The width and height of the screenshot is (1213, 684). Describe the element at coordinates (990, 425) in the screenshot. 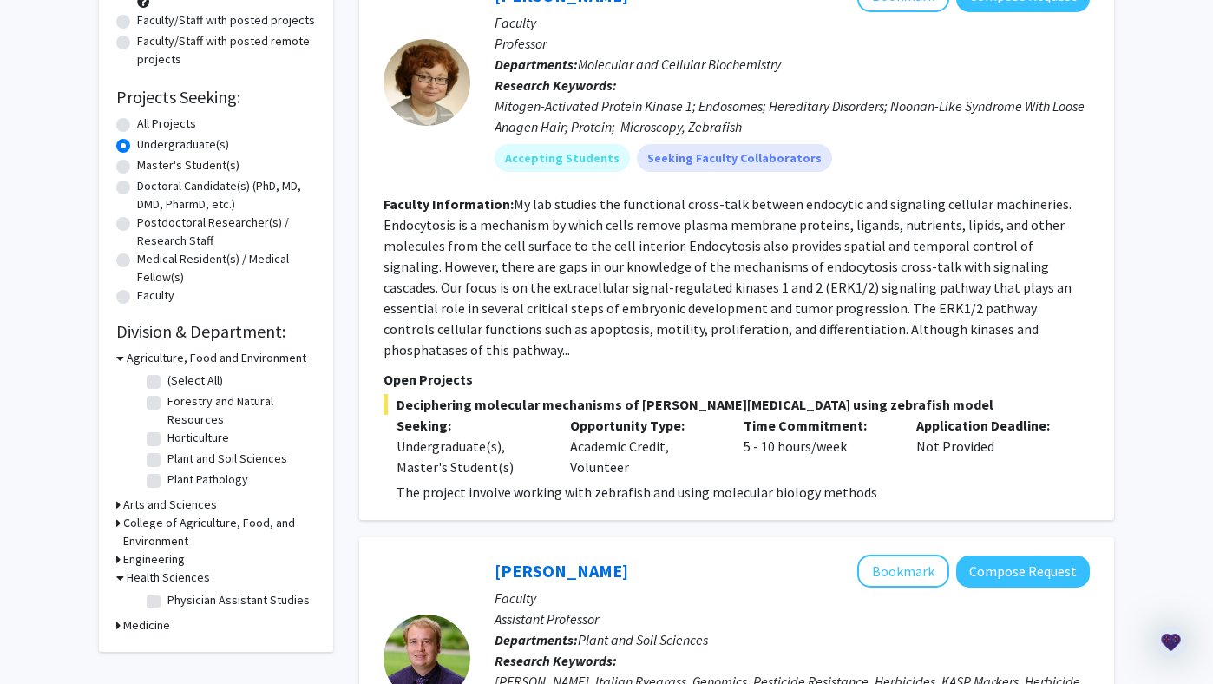

I see `p: Application Deadline:` at that location.